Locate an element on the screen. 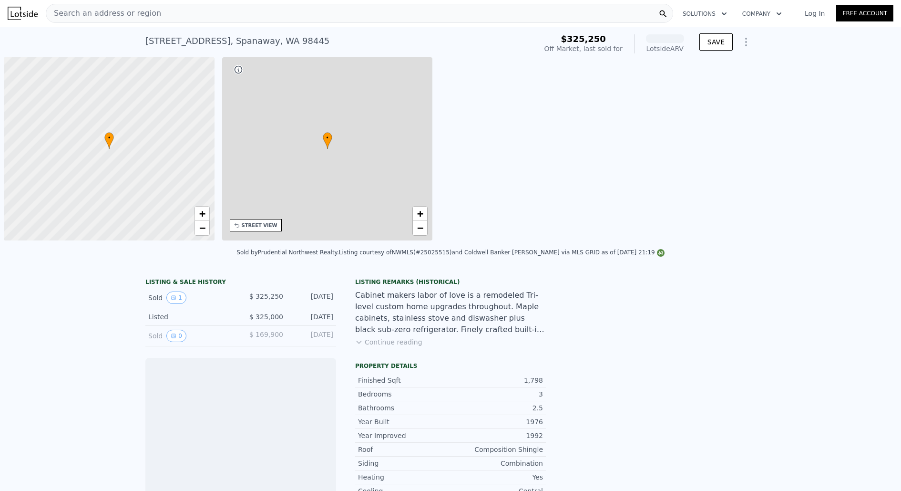  div: Bedrooms is located at coordinates (404, 394).